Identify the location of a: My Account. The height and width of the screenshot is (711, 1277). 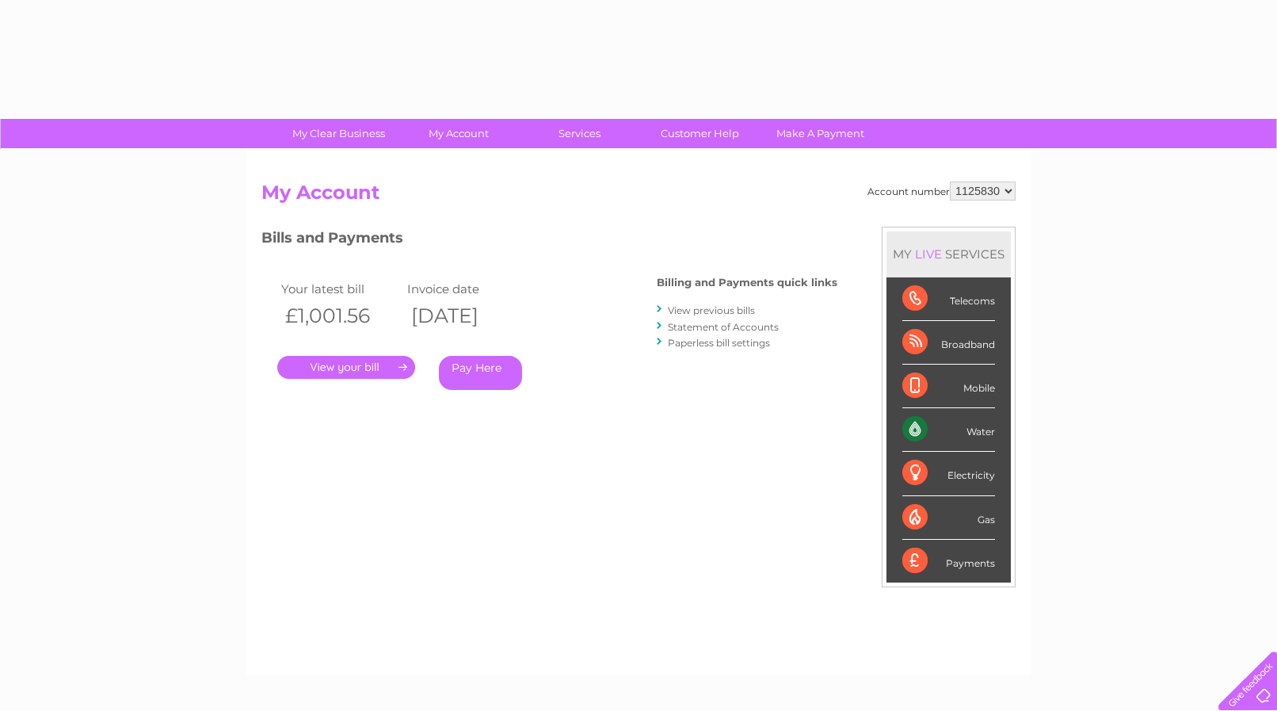
(459, 133).